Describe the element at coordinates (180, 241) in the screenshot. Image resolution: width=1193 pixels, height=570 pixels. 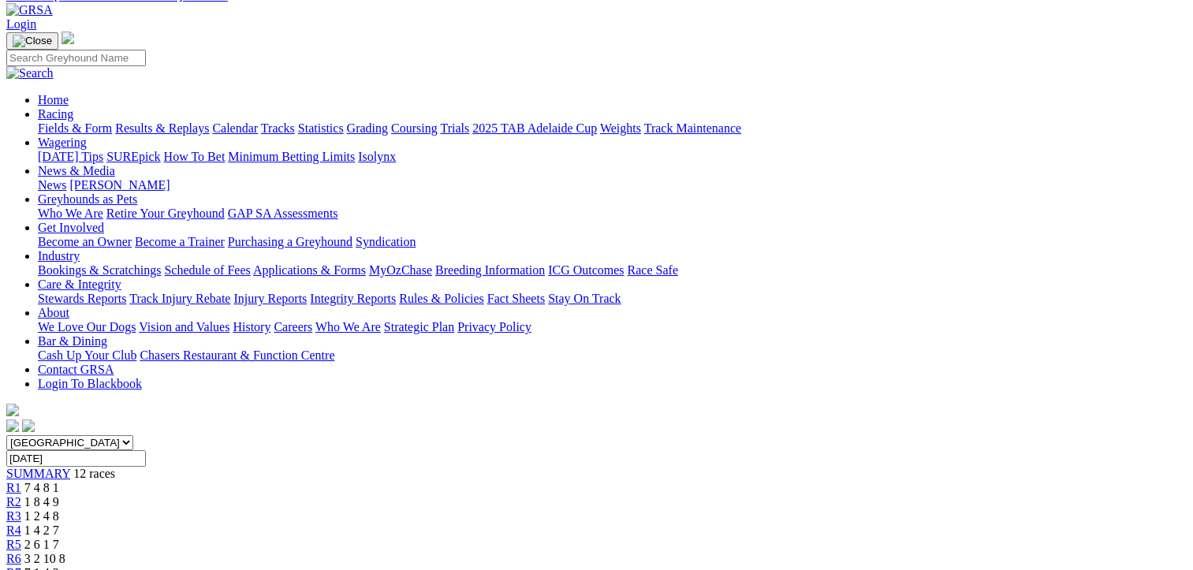
I see `a: Become a Trainer` at that location.